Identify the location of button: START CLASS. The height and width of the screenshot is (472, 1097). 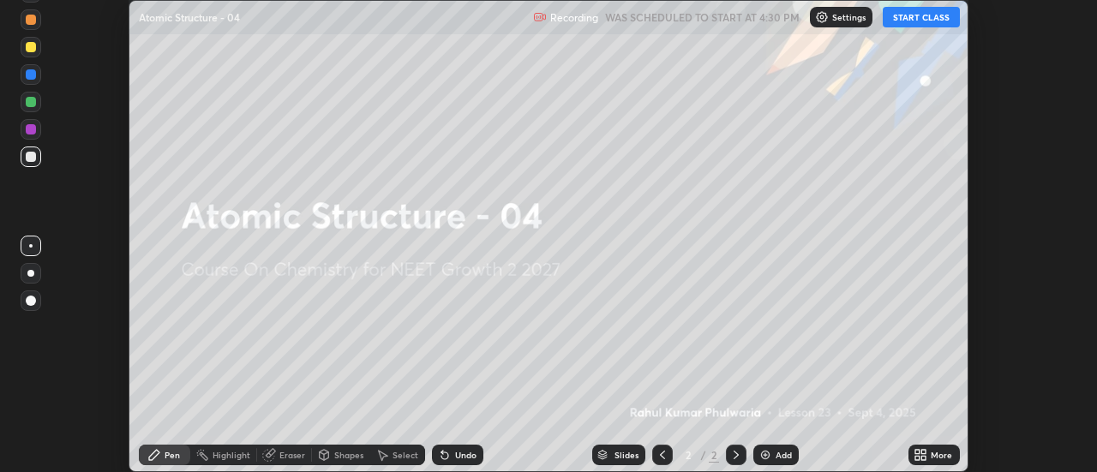
(921, 17).